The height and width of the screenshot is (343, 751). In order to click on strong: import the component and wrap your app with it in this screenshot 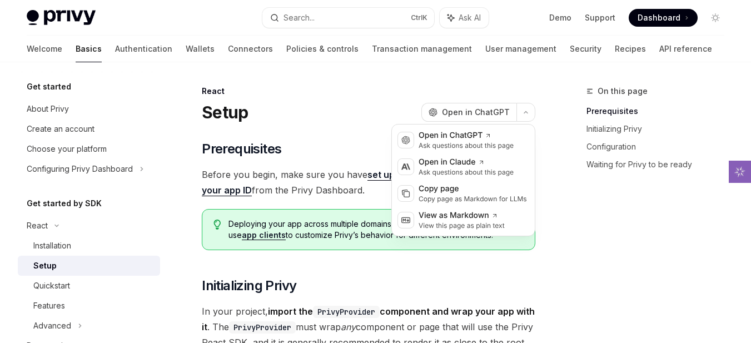, I will do `click(368, 319)`.